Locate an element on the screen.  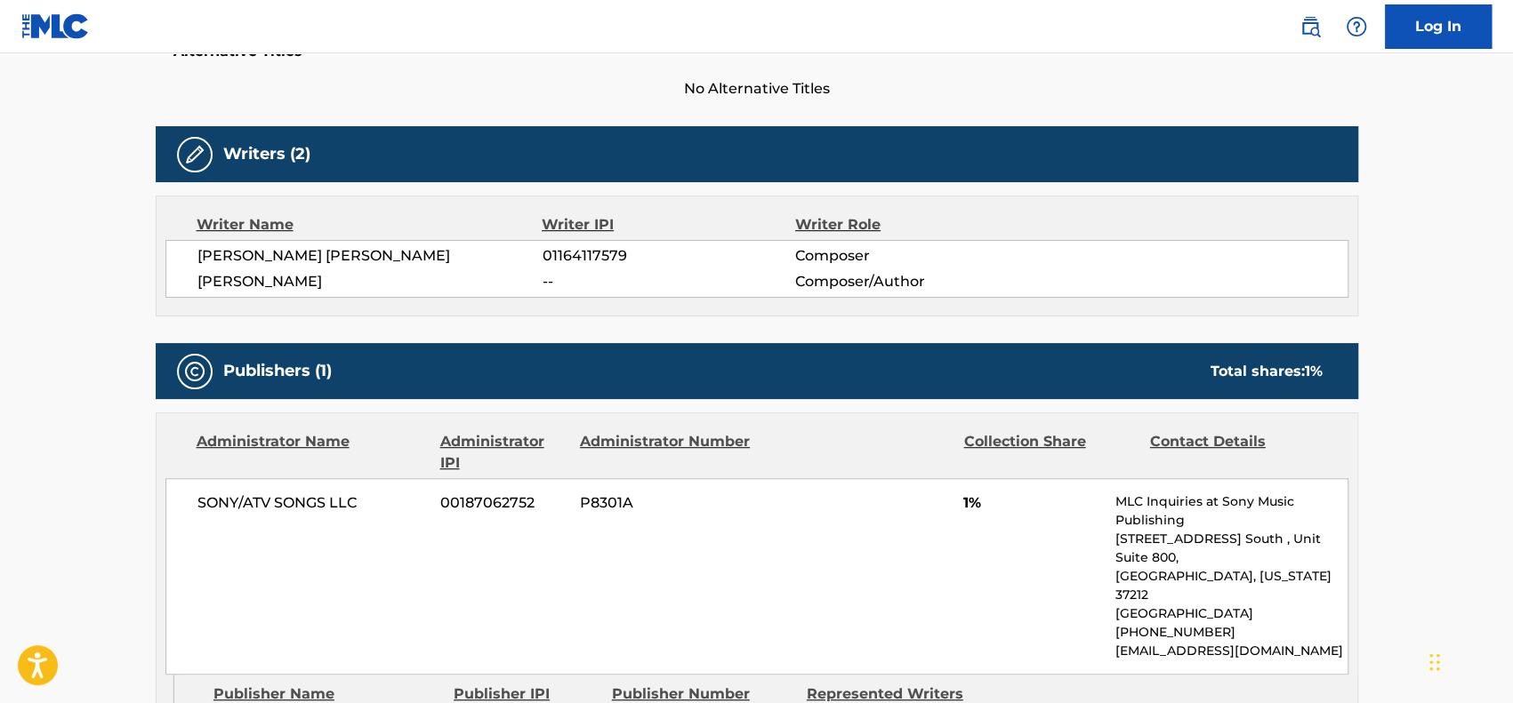
h5: Writers (2) is located at coordinates (267, 154).